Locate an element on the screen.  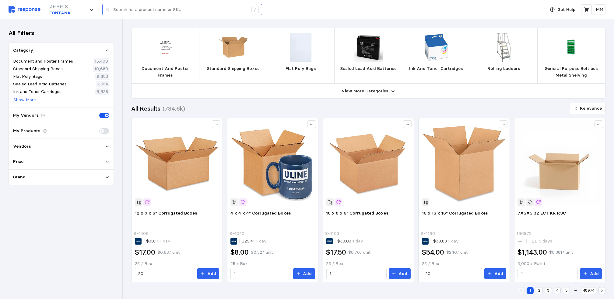
button: 5 is located at coordinates (566, 291).